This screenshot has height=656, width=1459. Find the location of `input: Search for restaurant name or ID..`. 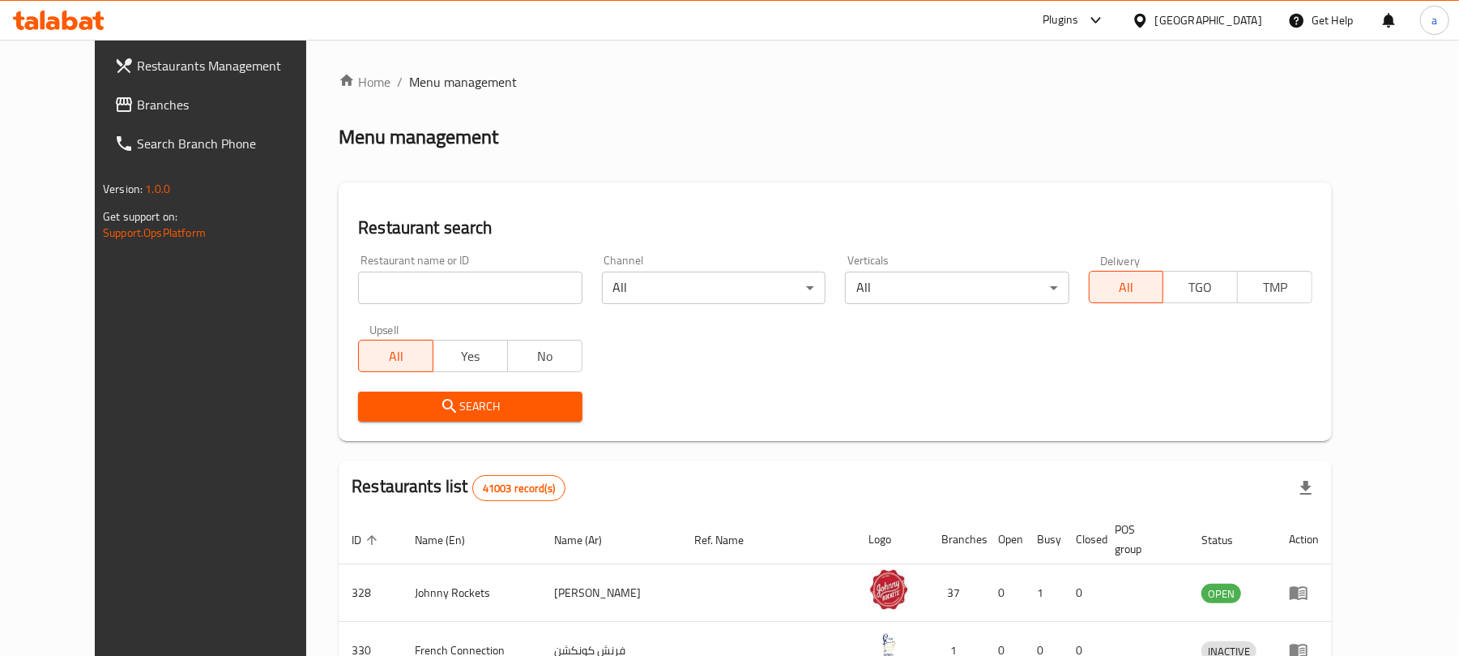

input: Search for restaurant name or ID.. is located at coordinates (470, 288).